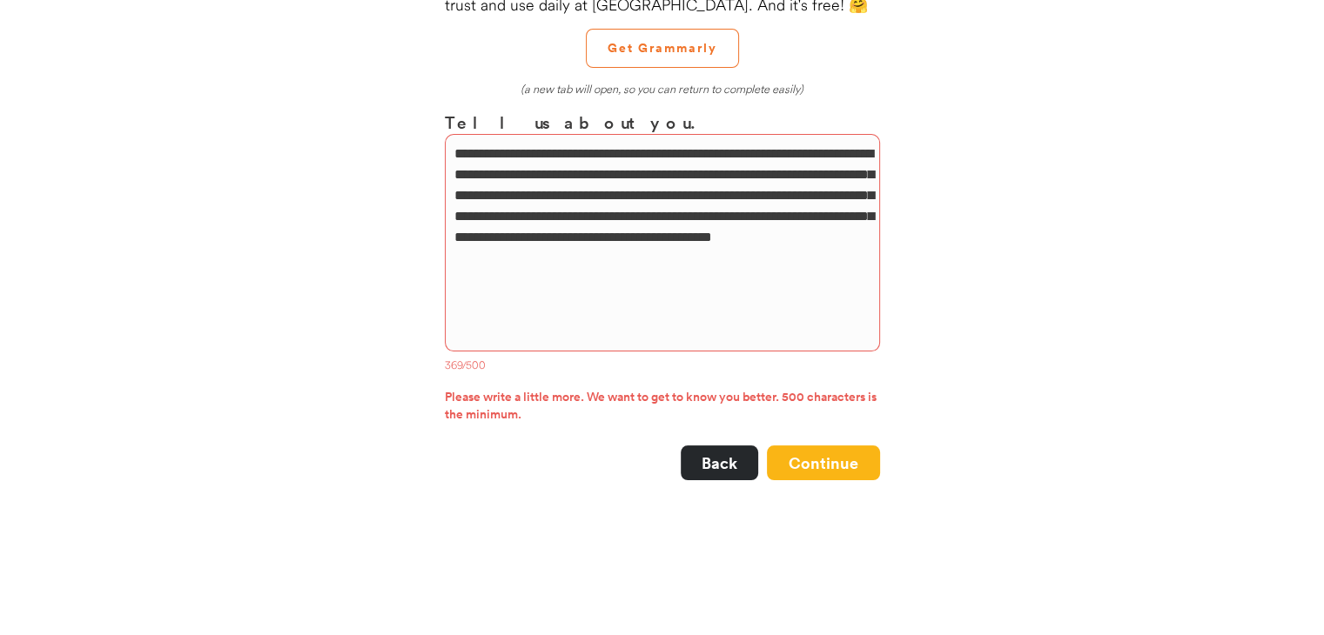 The image size is (1324, 635). I want to click on h3: Tell us about you., so click(662, 122).